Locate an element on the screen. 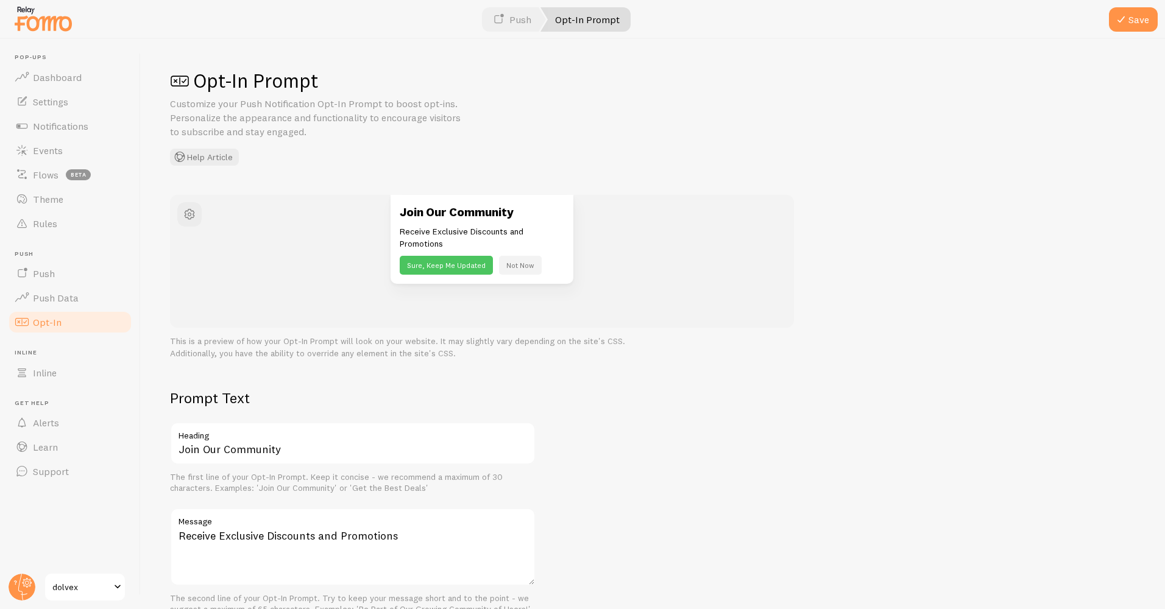 The image size is (1165, 609). span: Alerts is located at coordinates (46, 423).